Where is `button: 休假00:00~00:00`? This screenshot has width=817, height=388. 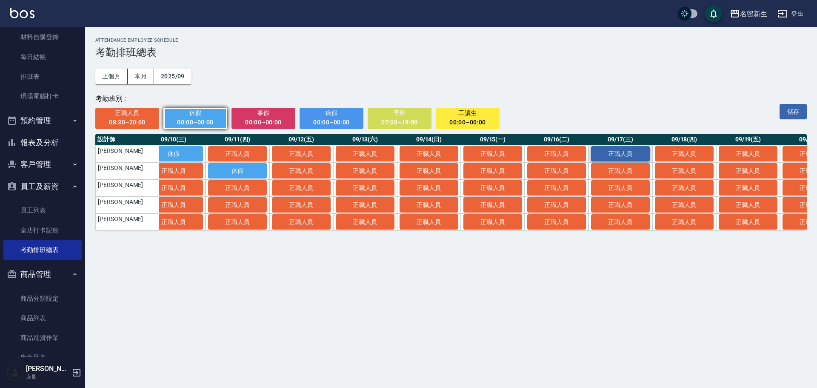
button: 休假00:00~00:00 is located at coordinates (195, 118).